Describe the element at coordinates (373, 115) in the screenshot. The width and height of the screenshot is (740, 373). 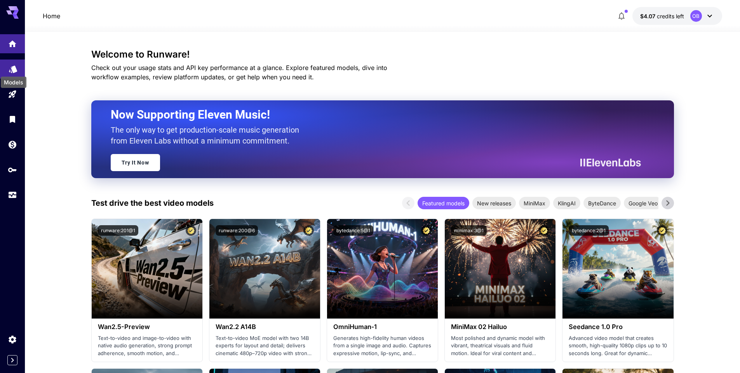
I see `h2: Now Supporting Eleven Music!` at that location.